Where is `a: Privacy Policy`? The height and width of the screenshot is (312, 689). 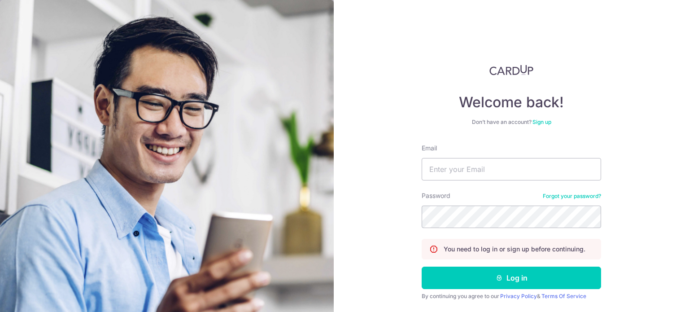
a: Privacy Policy is located at coordinates (519, 296).